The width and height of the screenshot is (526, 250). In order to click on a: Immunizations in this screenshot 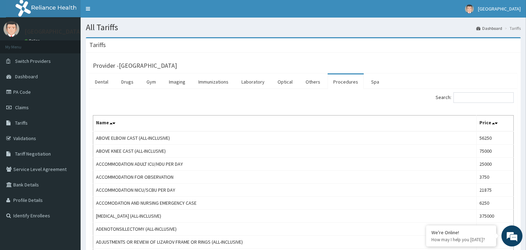, I will do `click(214, 82)`.